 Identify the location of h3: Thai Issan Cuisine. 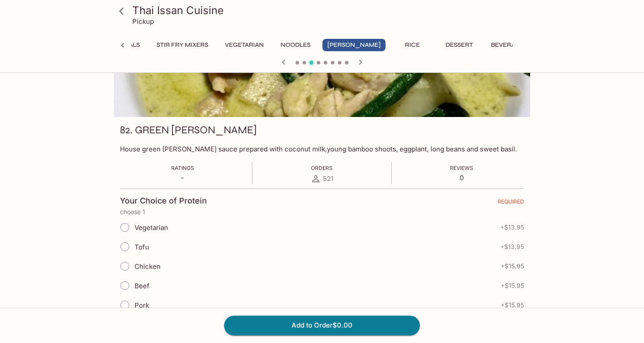
(330, 10).